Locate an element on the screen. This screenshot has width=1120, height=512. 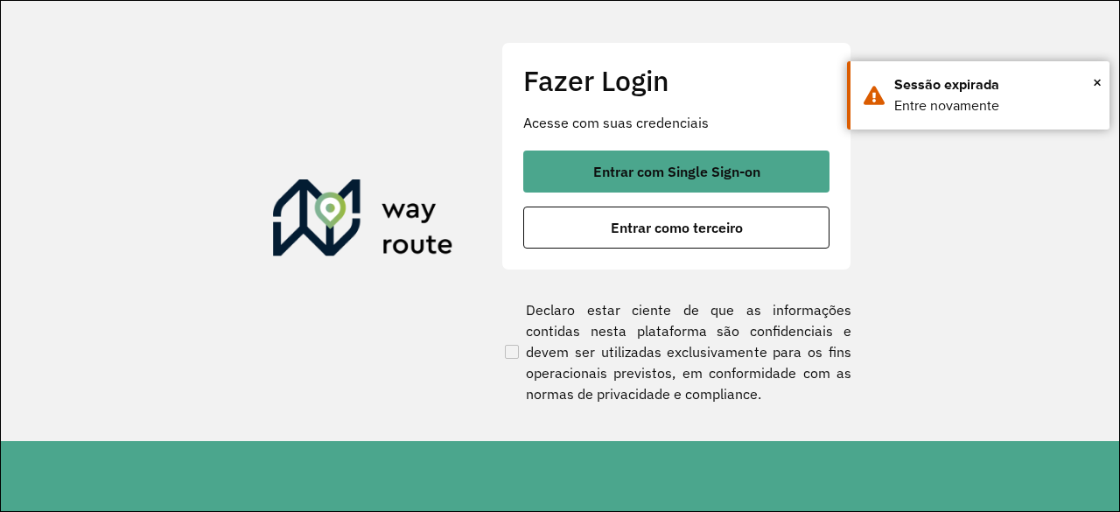
div: Entre novamente is located at coordinates (995, 106).